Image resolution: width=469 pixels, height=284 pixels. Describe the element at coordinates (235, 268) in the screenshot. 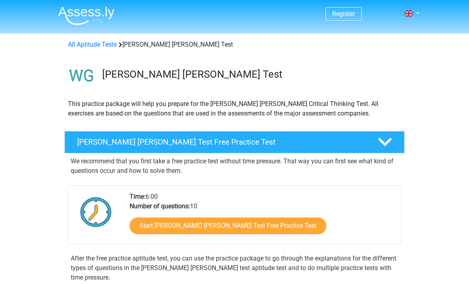

I see `div: After the free practice aptitude test, you can use the practice package to go through the explana...` at that location.